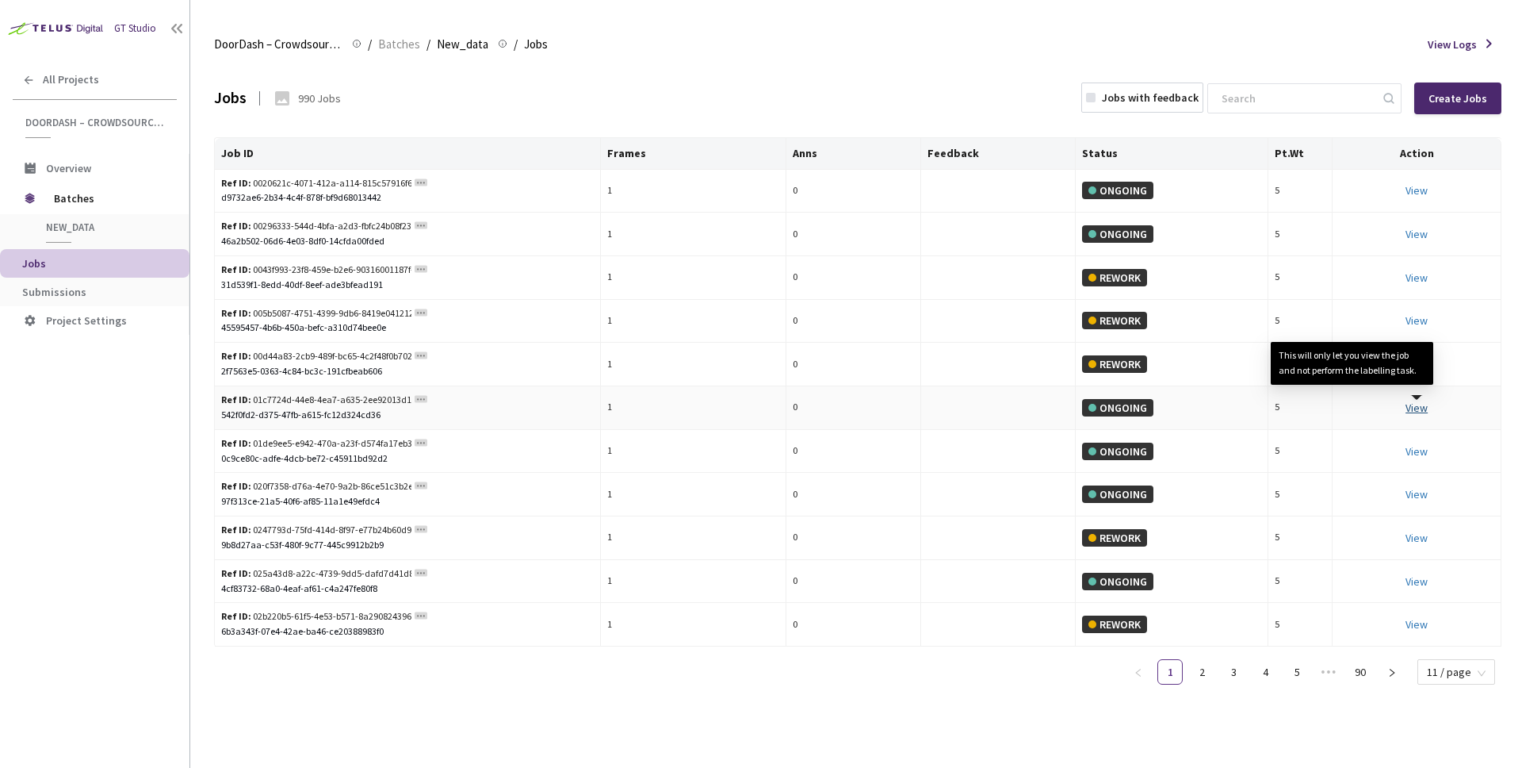 The height and width of the screenshot is (768, 1522). Describe the element at coordinates (1457, 668) in the screenshot. I see `div: Page Size` at that location.